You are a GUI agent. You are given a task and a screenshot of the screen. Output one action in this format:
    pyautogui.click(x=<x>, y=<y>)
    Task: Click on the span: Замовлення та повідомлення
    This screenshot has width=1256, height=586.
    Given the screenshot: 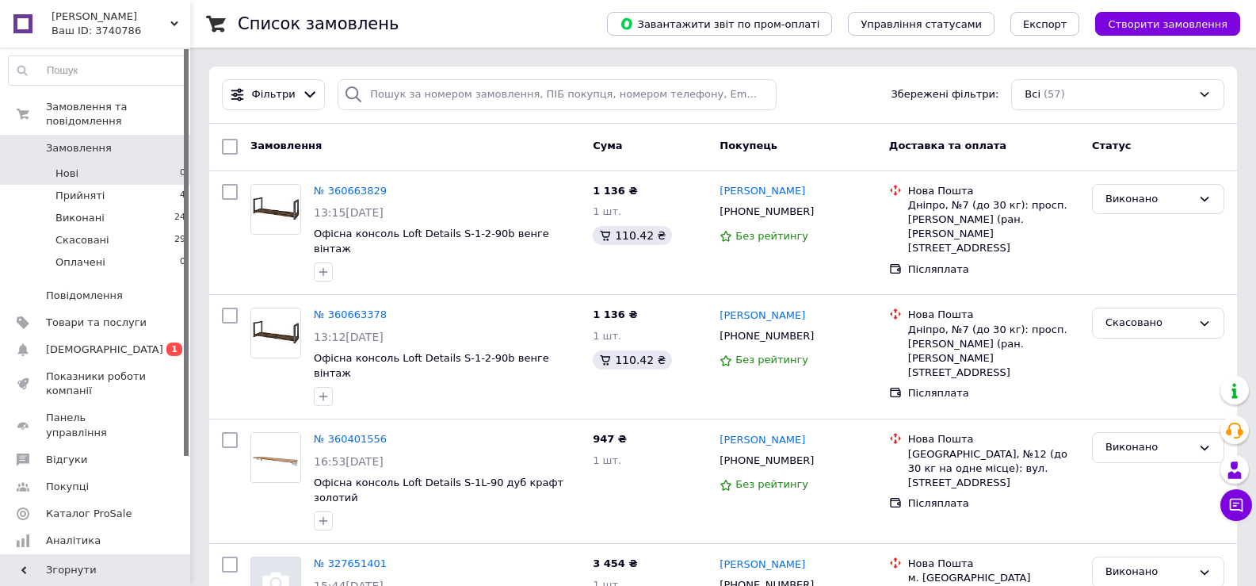 What is the action you would take?
    pyautogui.click(x=118, y=114)
    